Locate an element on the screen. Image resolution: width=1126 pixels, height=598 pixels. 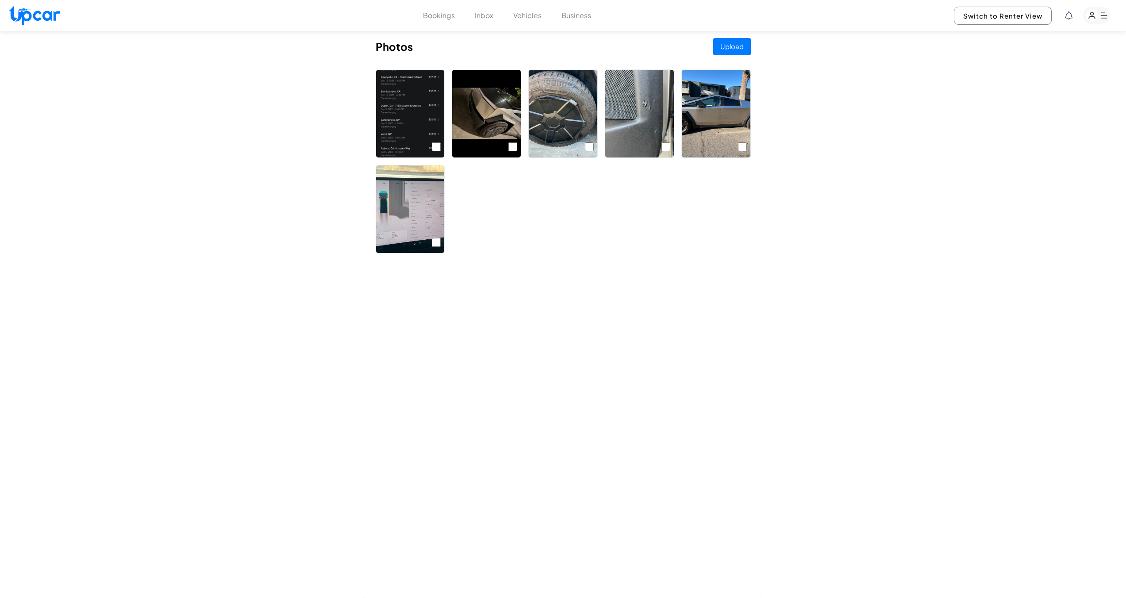
img: Photo 6 is located at coordinates (410, 209).